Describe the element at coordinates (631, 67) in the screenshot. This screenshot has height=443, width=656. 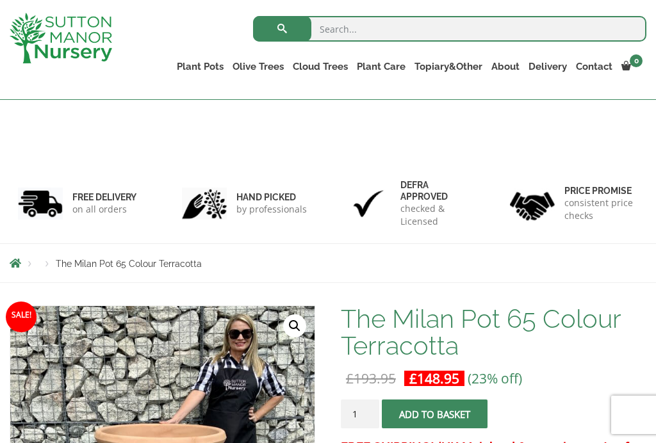
I see `a: 0` at that location.